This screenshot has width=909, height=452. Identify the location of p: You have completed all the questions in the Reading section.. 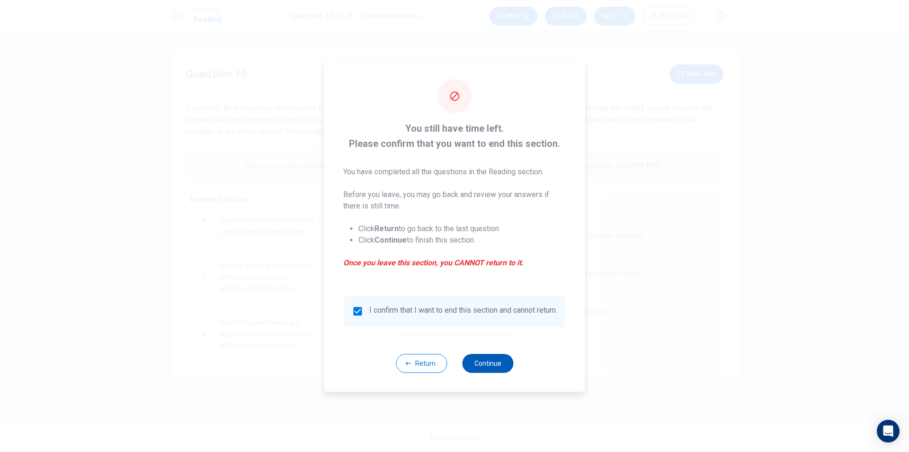
(455, 172).